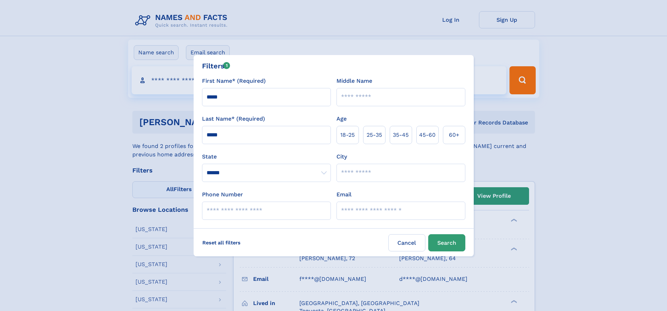  Describe the element at coordinates (222, 194) in the screenshot. I see `label: Phone Number` at that location.